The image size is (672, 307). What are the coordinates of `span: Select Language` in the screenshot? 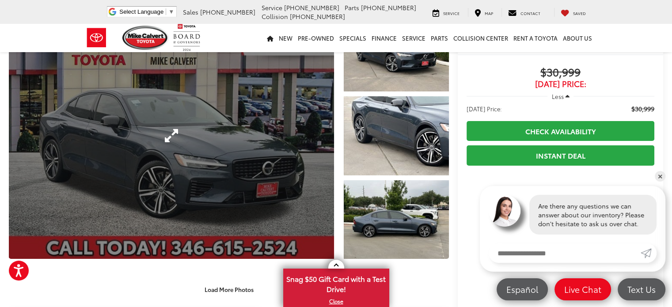 It's located at (141, 11).